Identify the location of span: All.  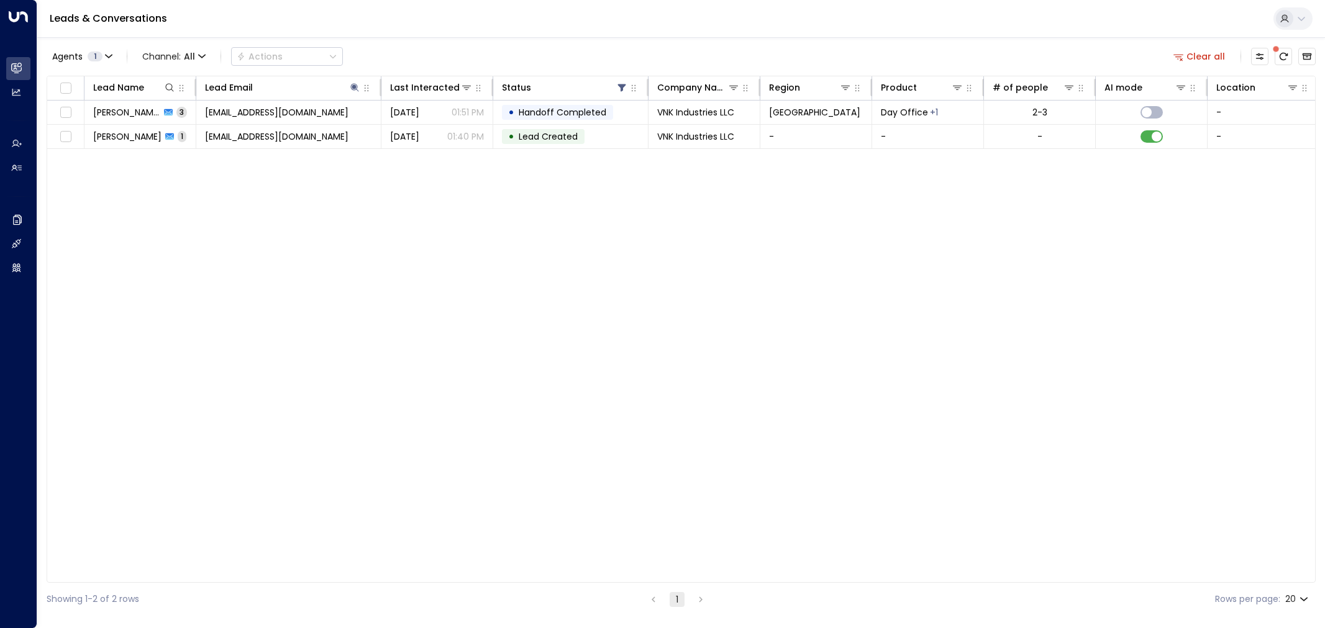
(189, 57).